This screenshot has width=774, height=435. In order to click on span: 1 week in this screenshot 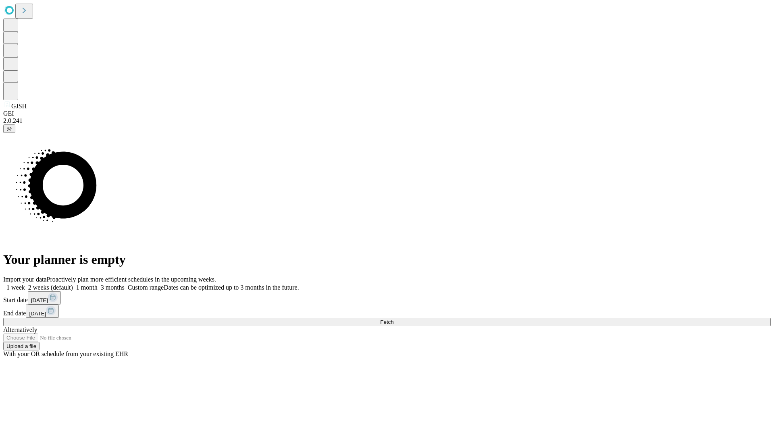, I will do `click(16, 287)`.